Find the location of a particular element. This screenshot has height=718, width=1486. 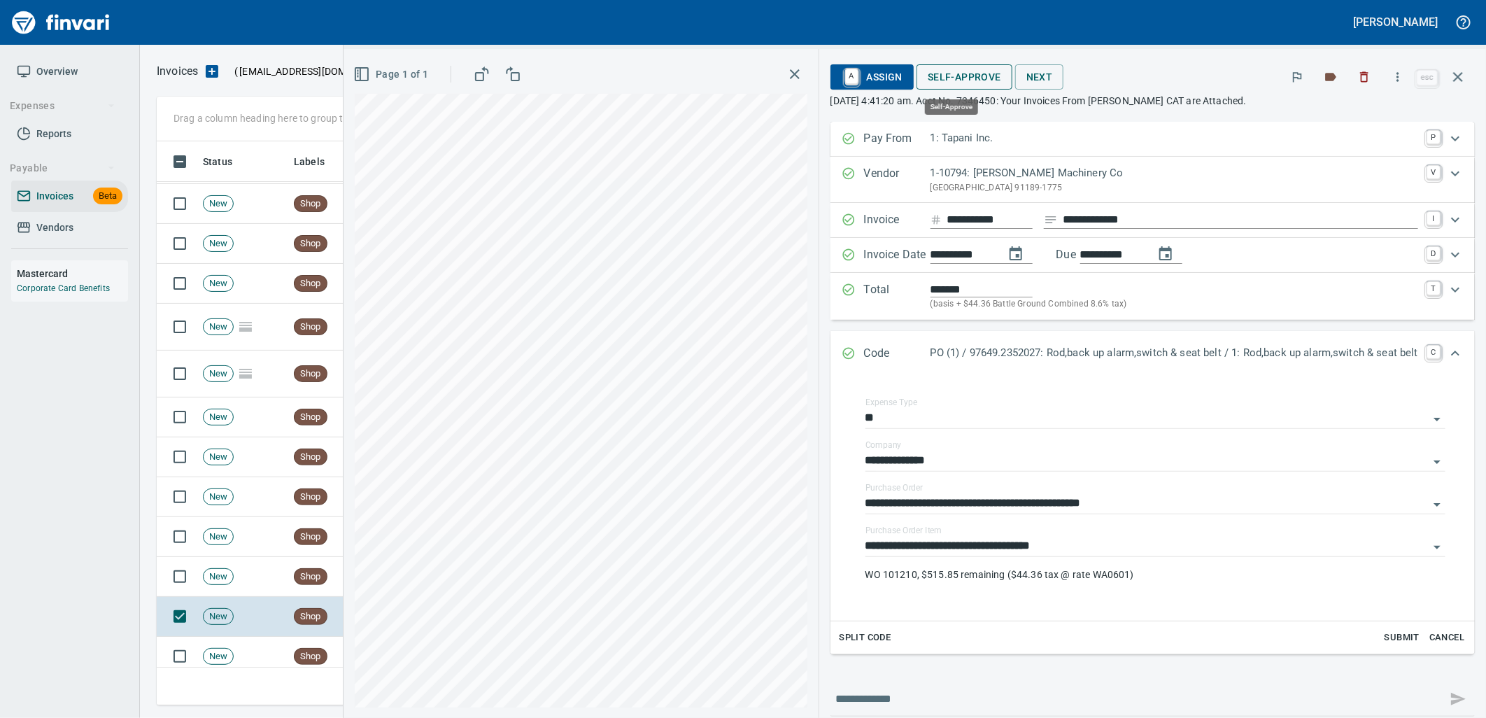

span: Overview is located at coordinates (57, 71).